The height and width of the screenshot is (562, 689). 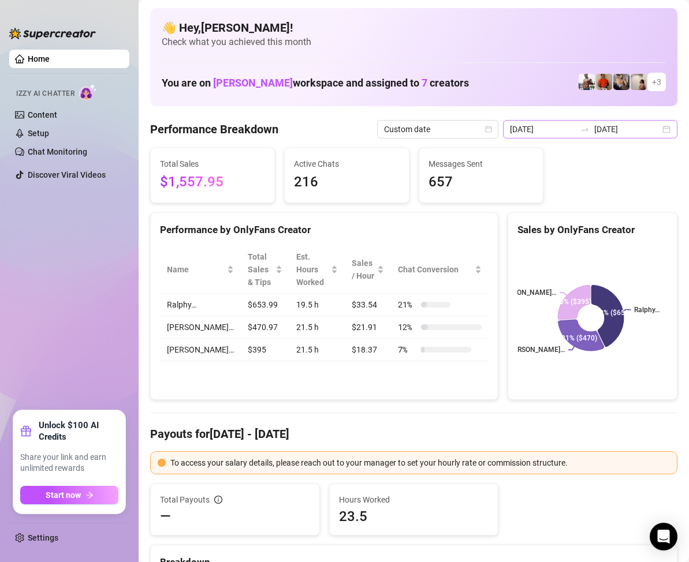 What do you see at coordinates (586, 82) in the screenshot?
I see `img: JUSTIN` at bounding box center [586, 82].